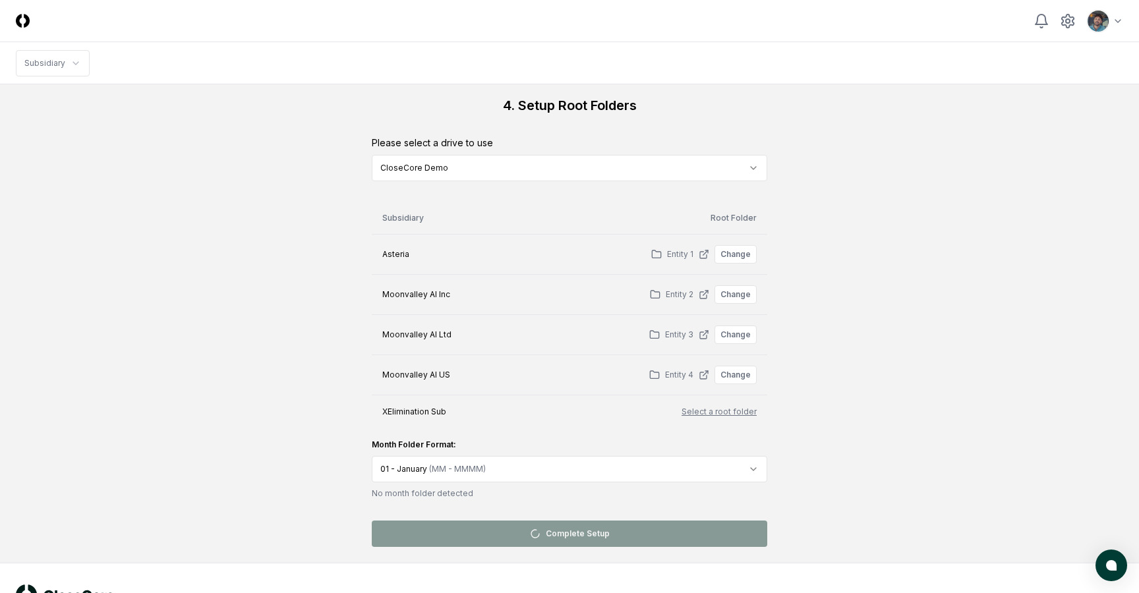  Describe the element at coordinates (22, 20) in the screenshot. I see `img: Logo` at that location.